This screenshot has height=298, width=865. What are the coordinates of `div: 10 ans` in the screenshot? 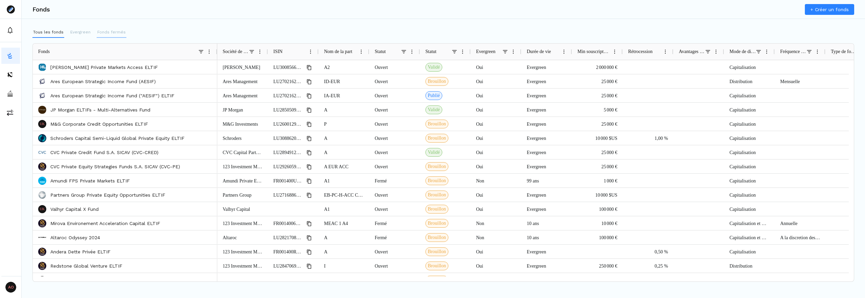 It's located at (547, 223).